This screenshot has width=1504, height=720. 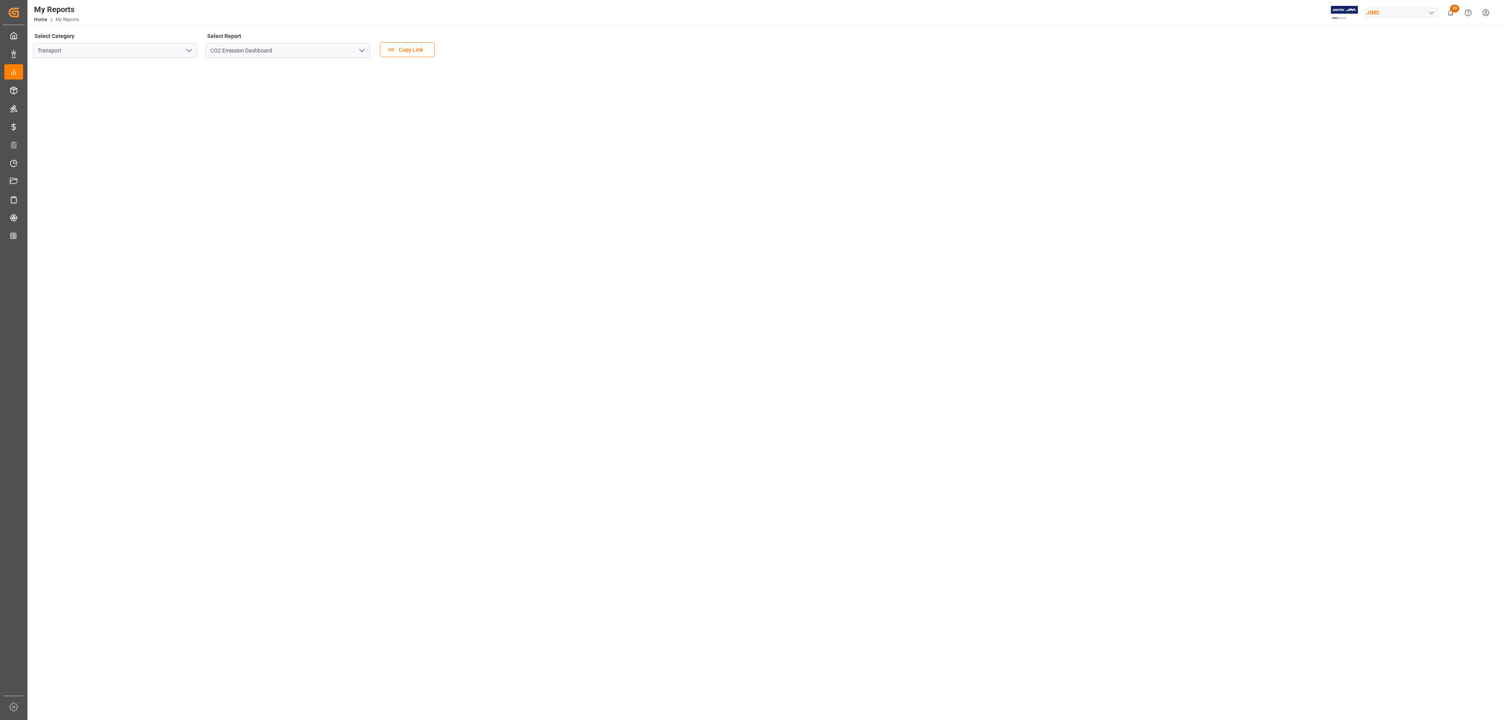 I want to click on button: JIMS, so click(x=1403, y=13).